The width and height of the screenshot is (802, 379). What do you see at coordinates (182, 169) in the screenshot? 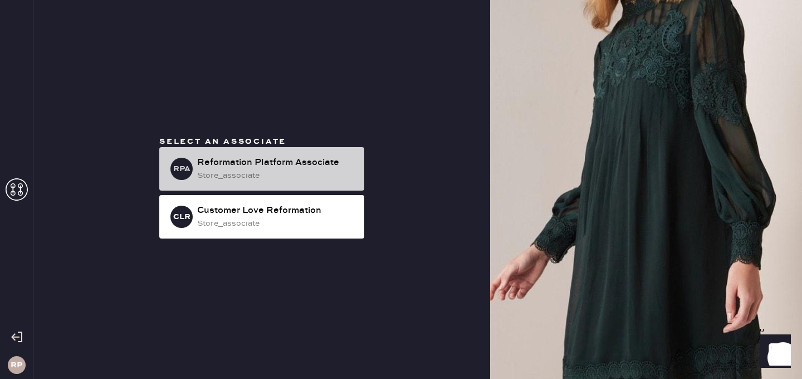
I see `h3: RPA` at bounding box center [182, 169].